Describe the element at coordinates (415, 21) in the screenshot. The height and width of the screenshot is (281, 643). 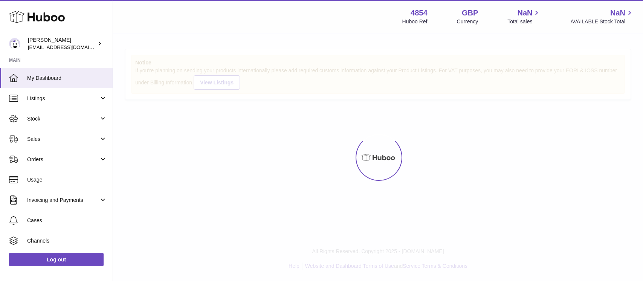
I see `div: Huboo Ref` at that location.